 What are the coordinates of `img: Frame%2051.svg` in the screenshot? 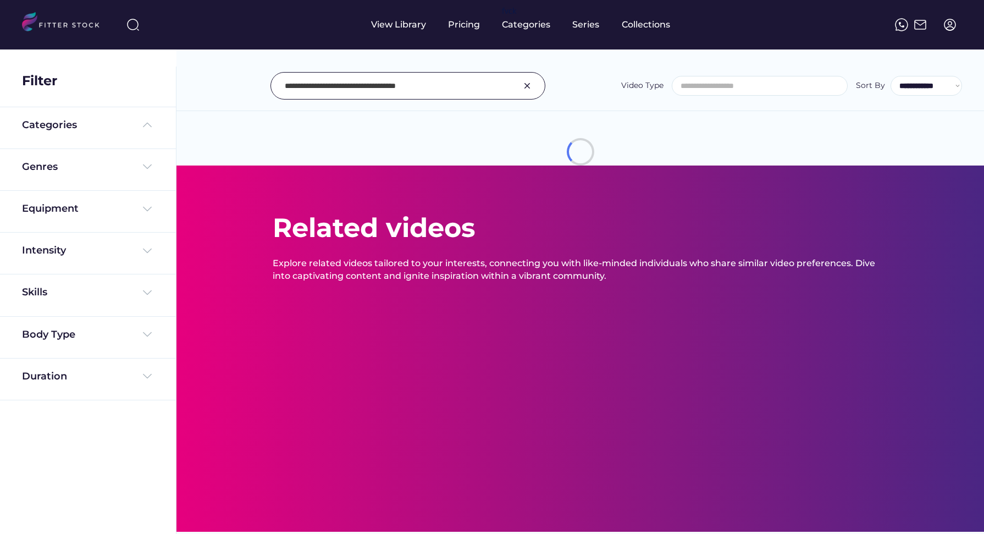 It's located at (921, 25).